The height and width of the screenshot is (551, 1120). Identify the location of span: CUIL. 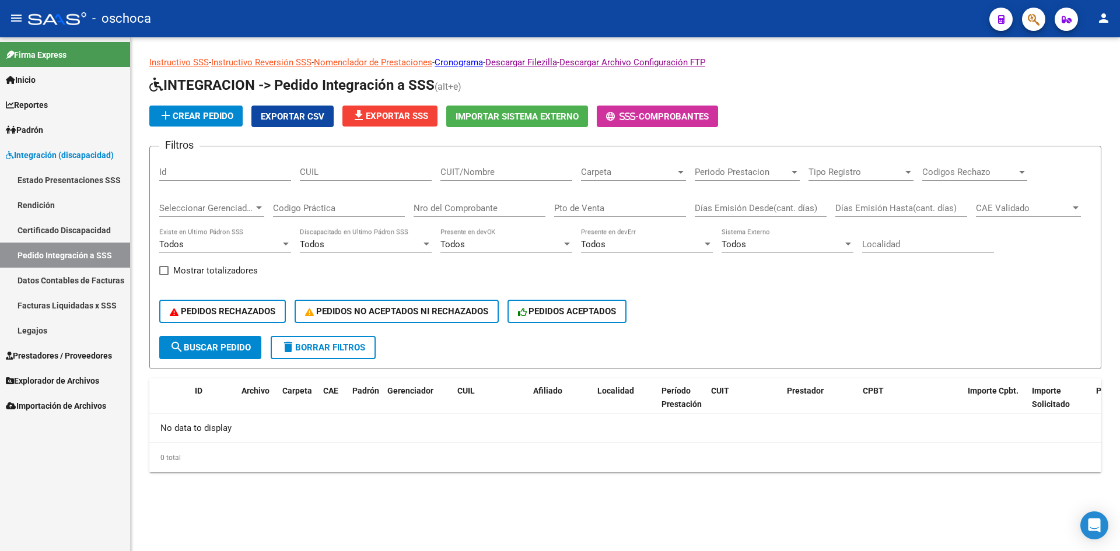
(466, 391).